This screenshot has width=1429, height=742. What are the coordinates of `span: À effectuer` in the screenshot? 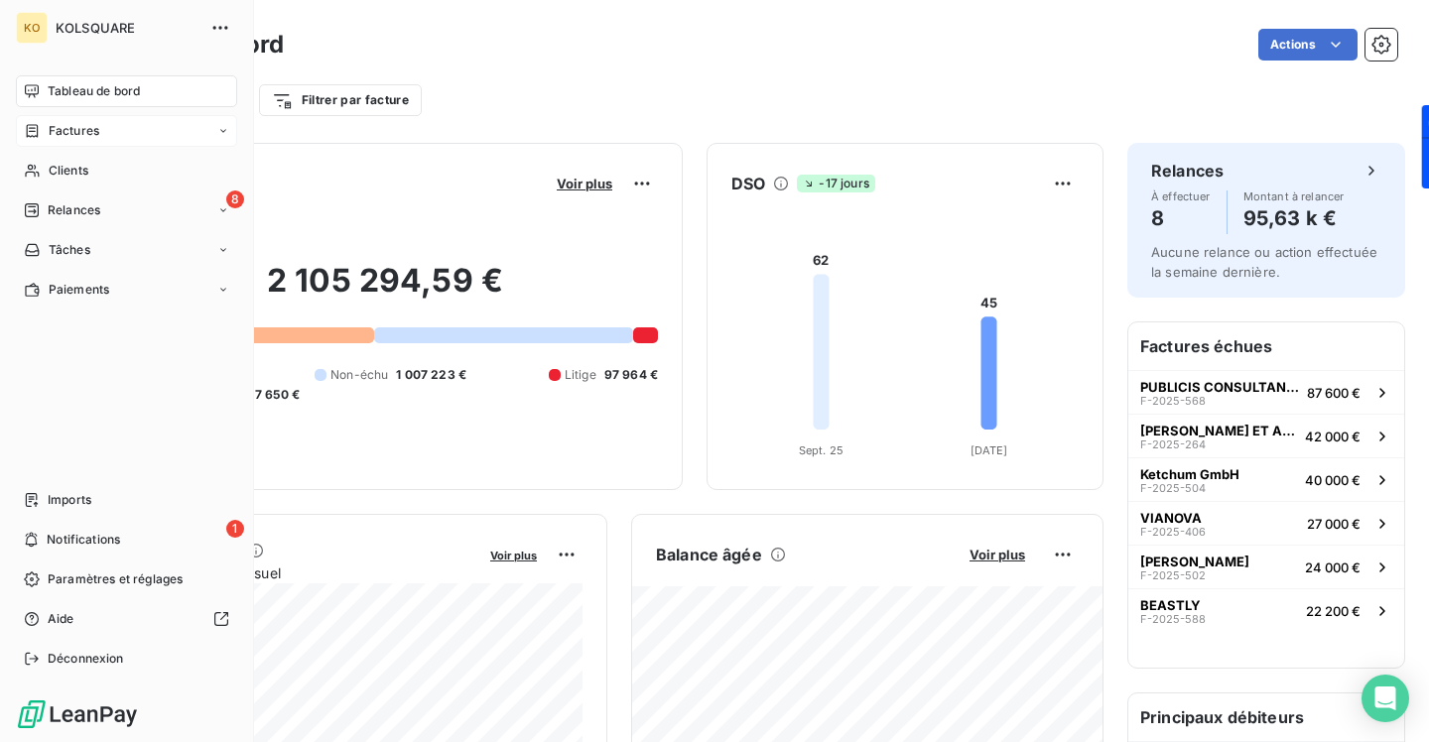 It's located at (1181, 196).